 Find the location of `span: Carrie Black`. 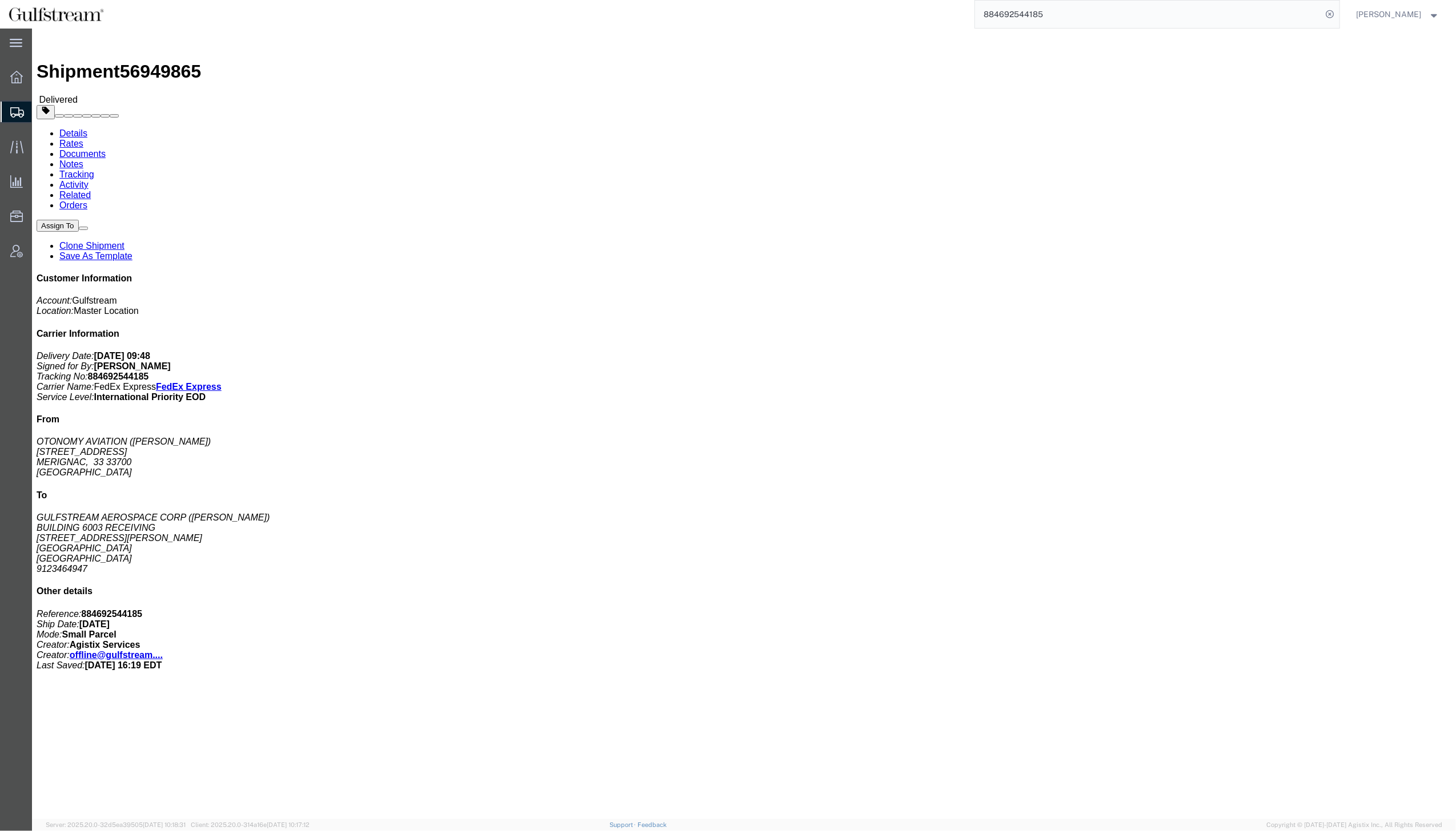

span: Carrie Black is located at coordinates (1389, 15).